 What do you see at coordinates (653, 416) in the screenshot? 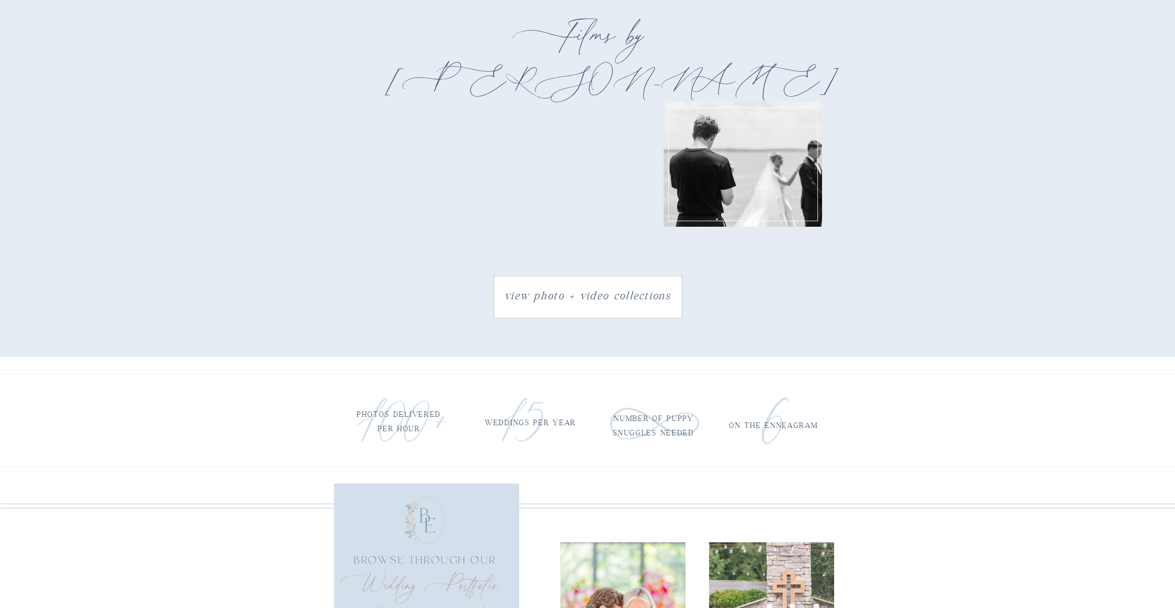
I see `p: number of puppy snuggles needed` at bounding box center [653, 416].